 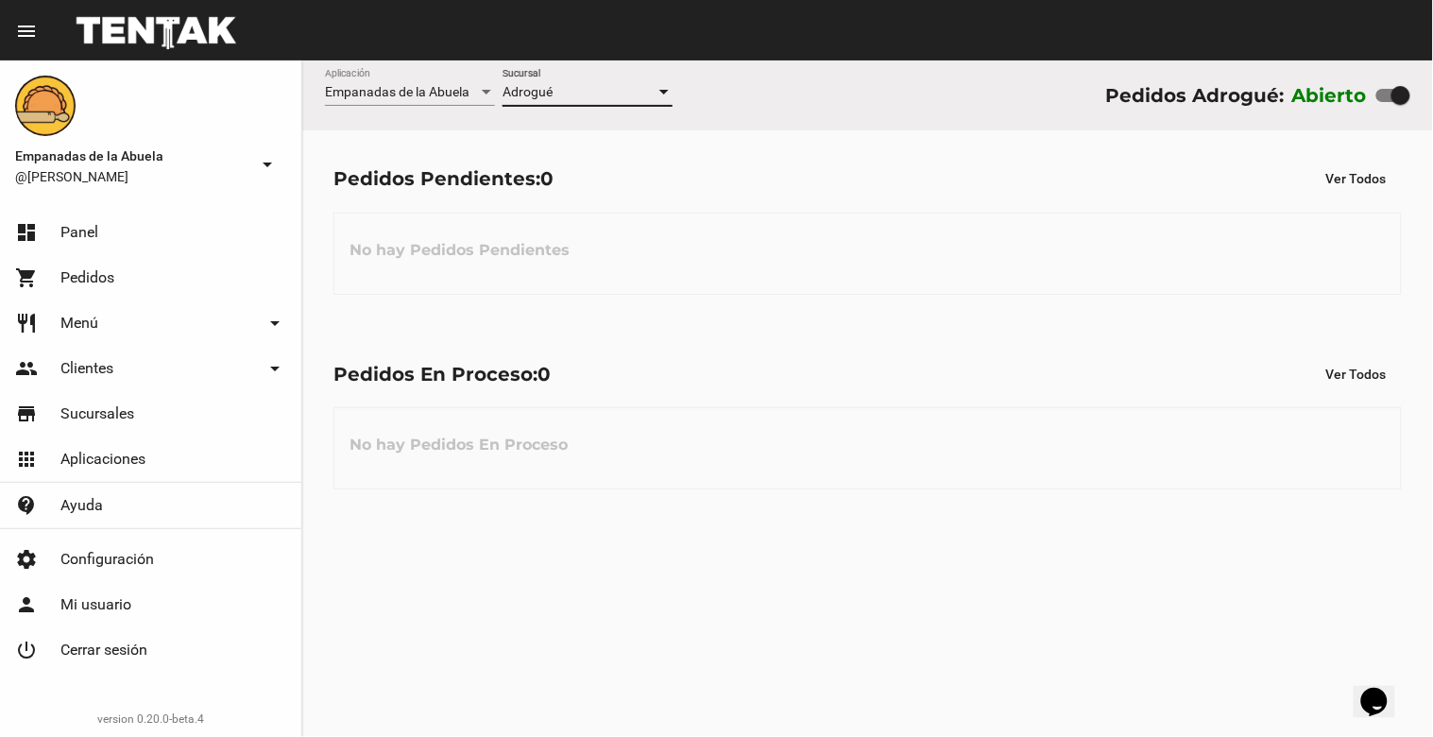 I want to click on label: Abierto, so click(x=1330, y=95).